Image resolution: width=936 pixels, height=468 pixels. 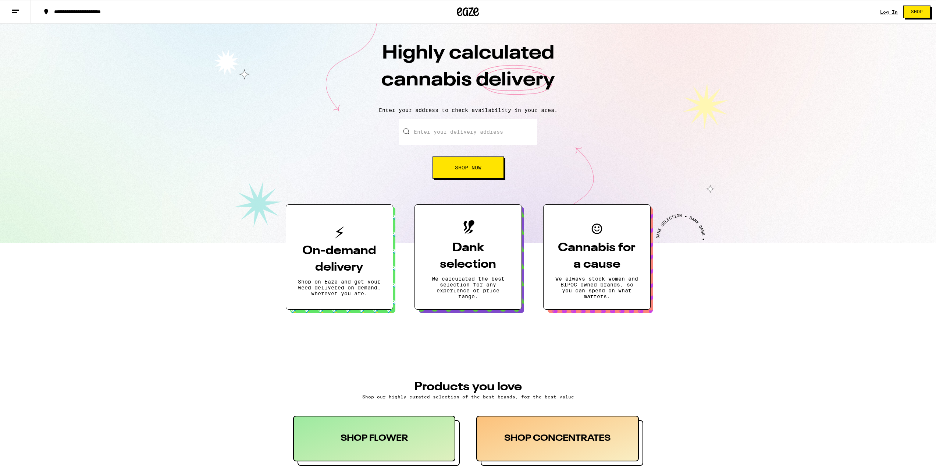 What do you see at coordinates (597, 256) in the screenshot?
I see `h3: Cannabis for a cause` at bounding box center [597, 256].